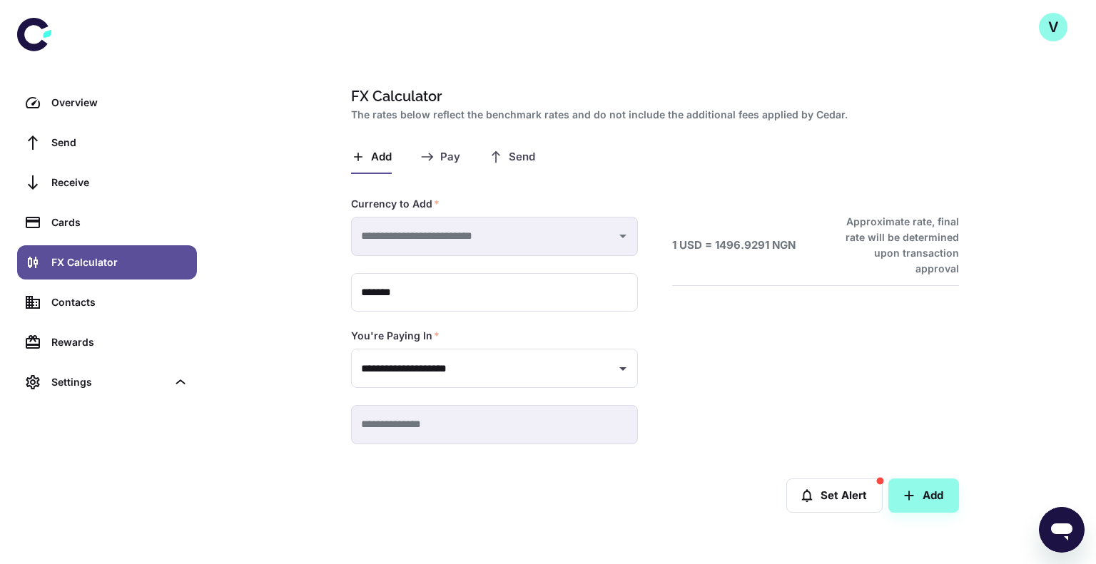 Image resolution: width=1096 pixels, height=564 pixels. I want to click on a: Cards, so click(107, 223).